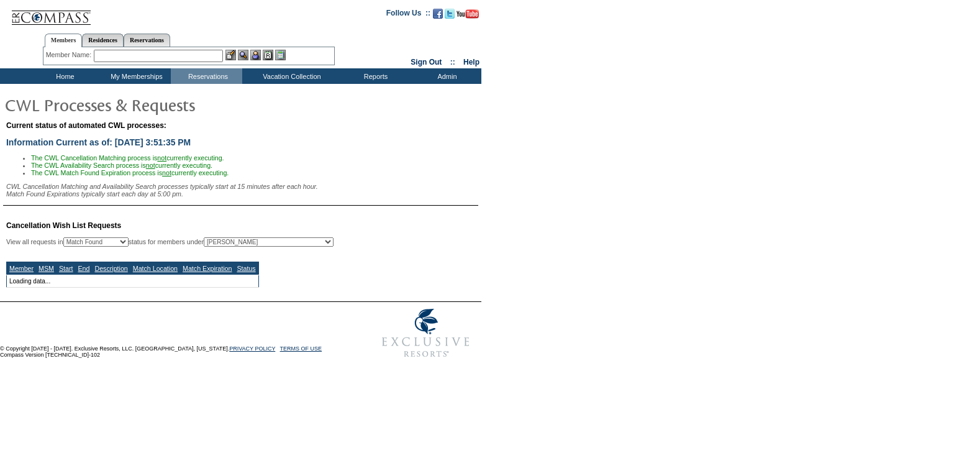  I want to click on a: TERMS OF USE, so click(301, 348).